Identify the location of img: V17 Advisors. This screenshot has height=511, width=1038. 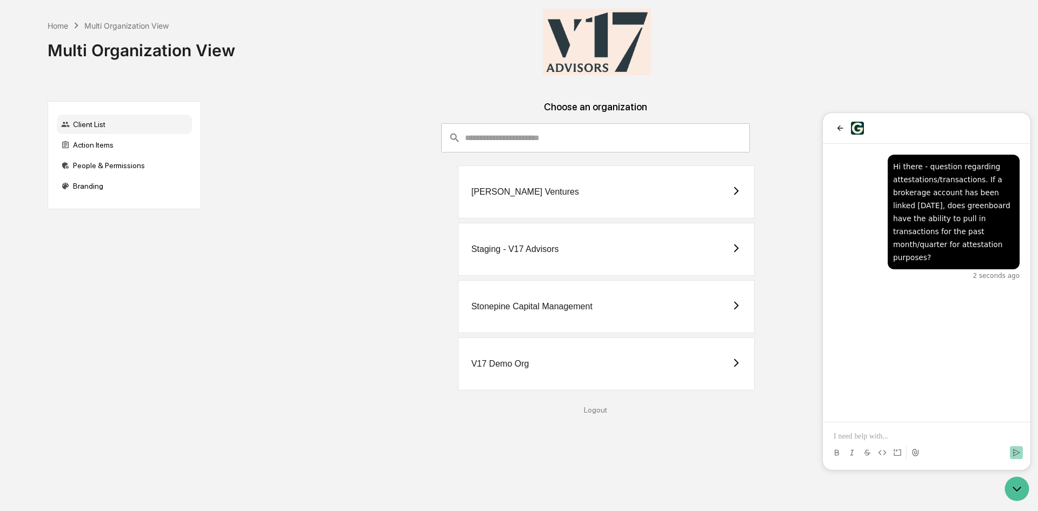
(597, 42).